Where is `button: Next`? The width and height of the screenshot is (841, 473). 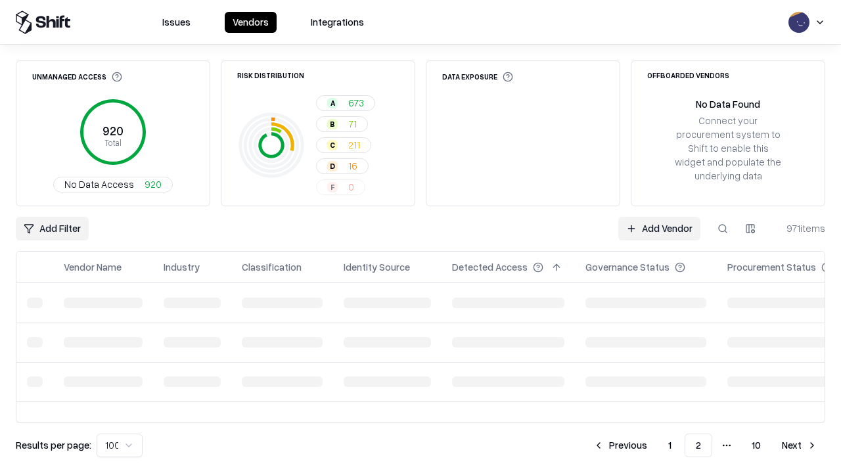
button: Next is located at coordinates (800, 446).